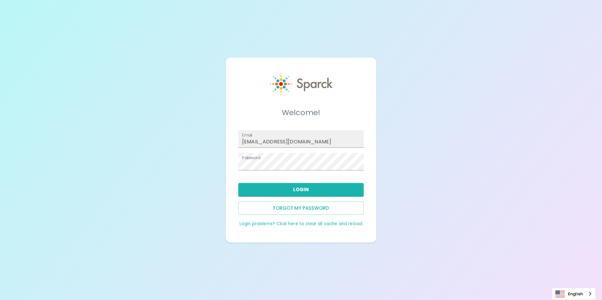 This screenshot has height=300, width=602. I want to click on label: Password, so click(251, 158).